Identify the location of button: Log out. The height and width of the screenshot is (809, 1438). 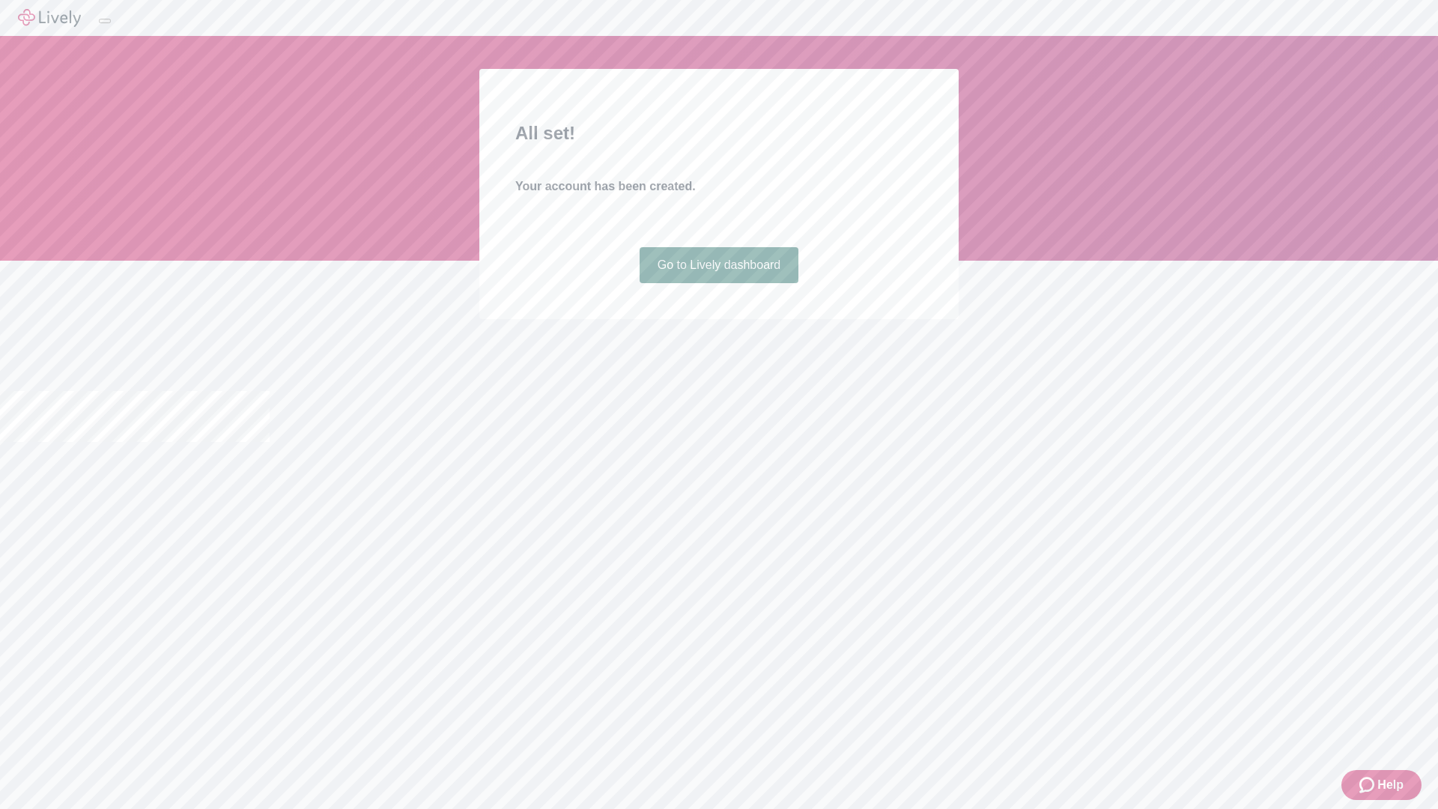
(105, 21).